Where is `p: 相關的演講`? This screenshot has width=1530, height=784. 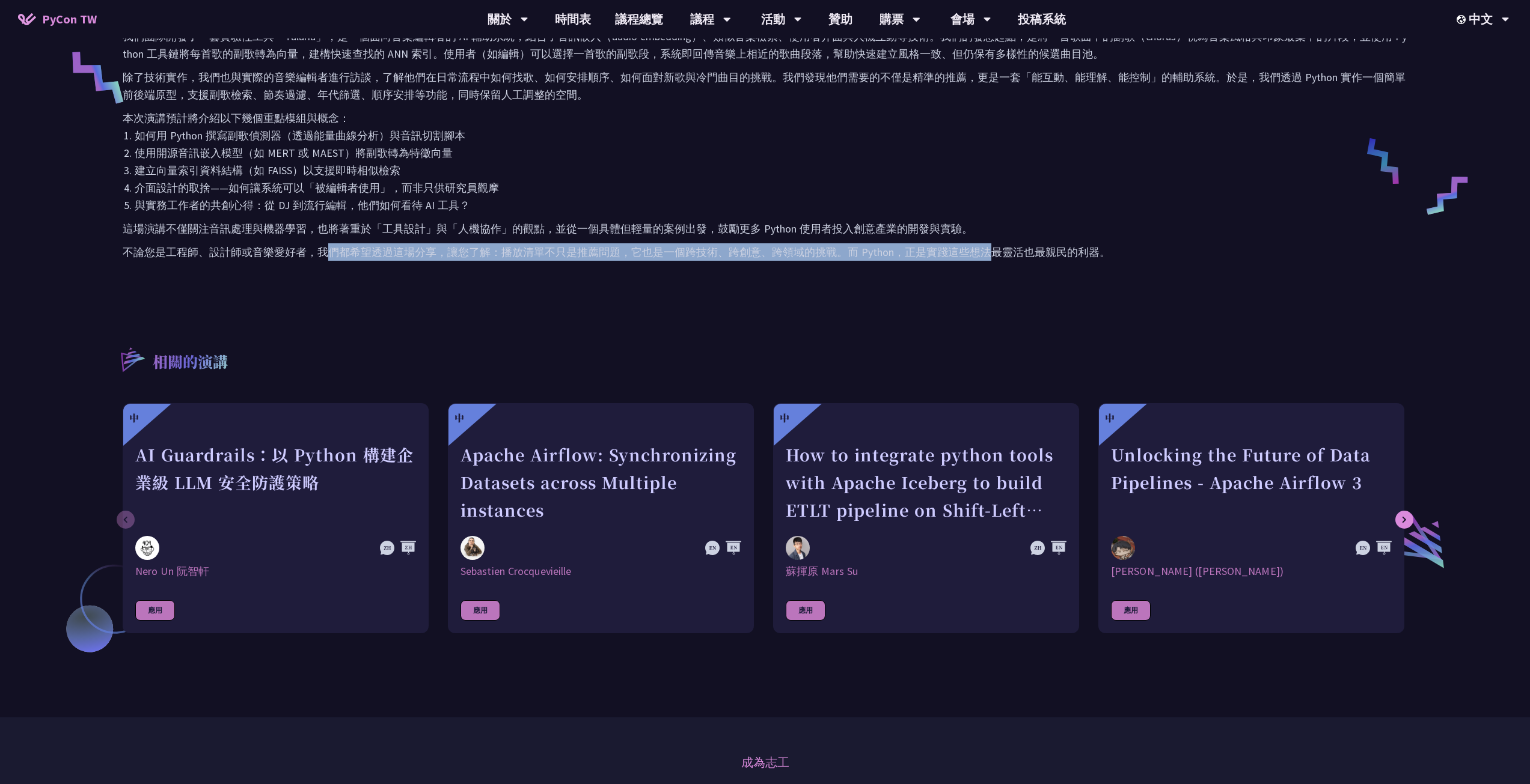 p: 相關的演講 is located at coordinates (190, 363).